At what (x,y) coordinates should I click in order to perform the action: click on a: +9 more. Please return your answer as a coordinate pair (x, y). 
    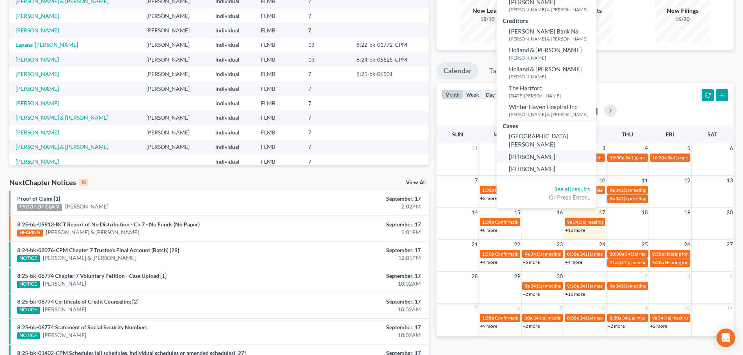
    Looking at the image, I should click on (488, 326).